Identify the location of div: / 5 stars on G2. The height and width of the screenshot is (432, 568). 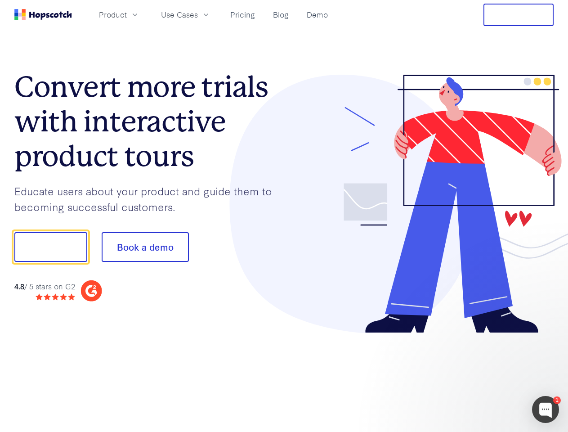
(45, 286).